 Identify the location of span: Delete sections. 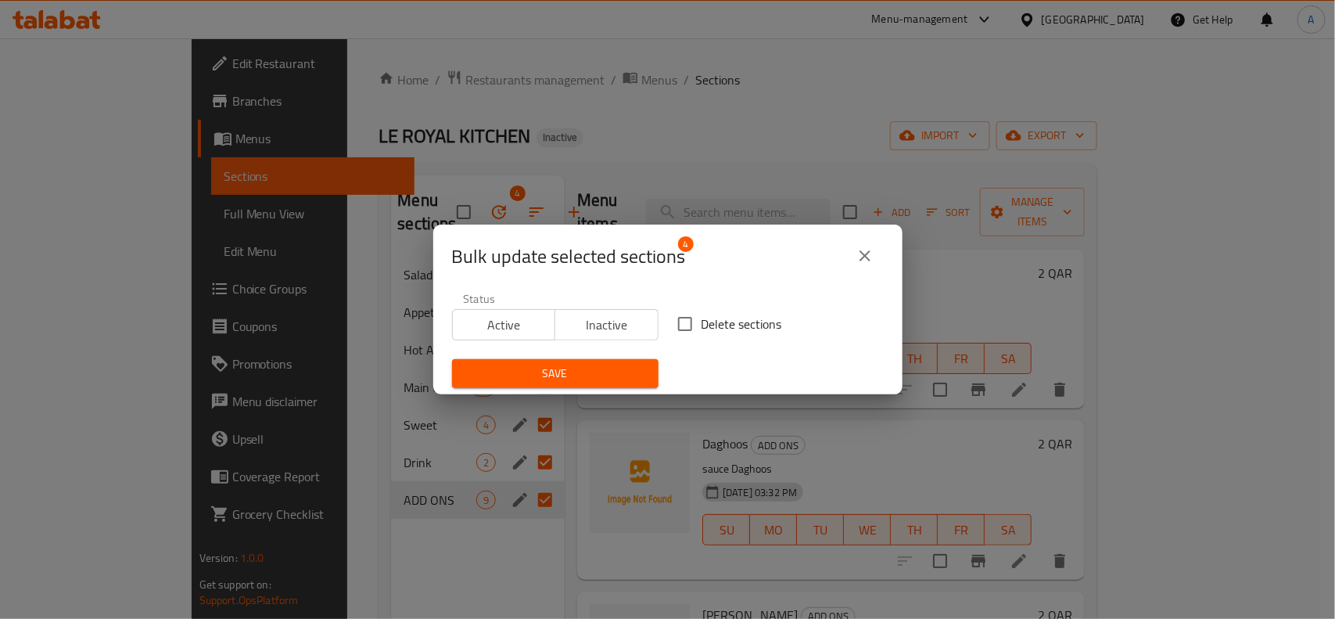
(742, 324).